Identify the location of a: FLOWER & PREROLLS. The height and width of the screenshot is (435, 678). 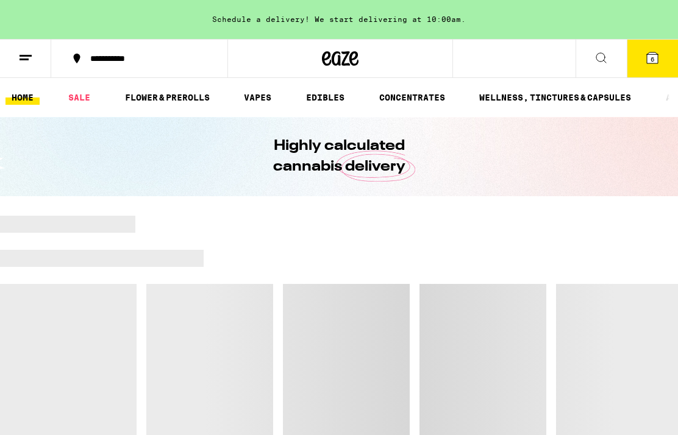
(167, 97).